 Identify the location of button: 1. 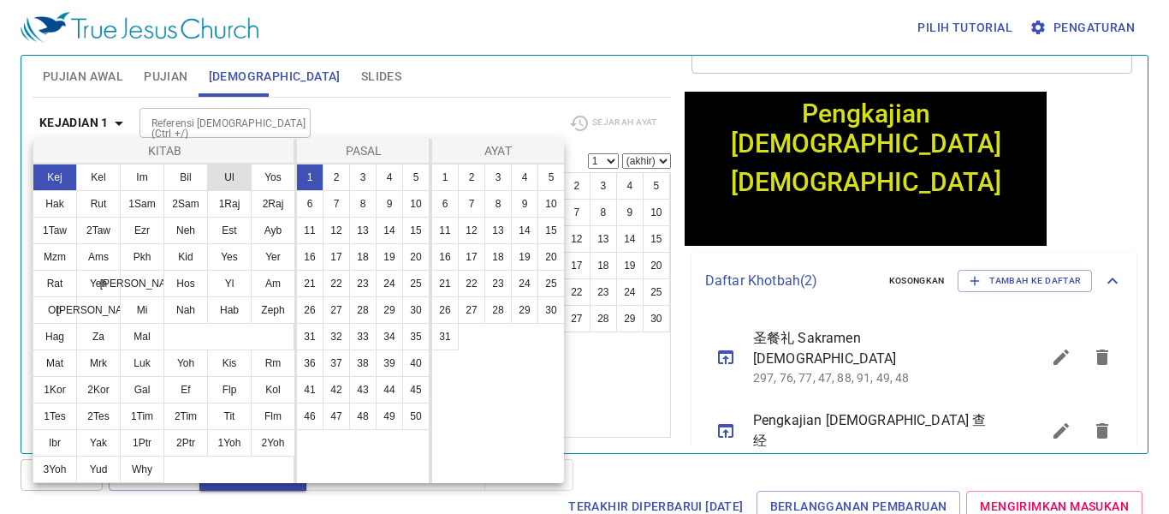
(310, 177).